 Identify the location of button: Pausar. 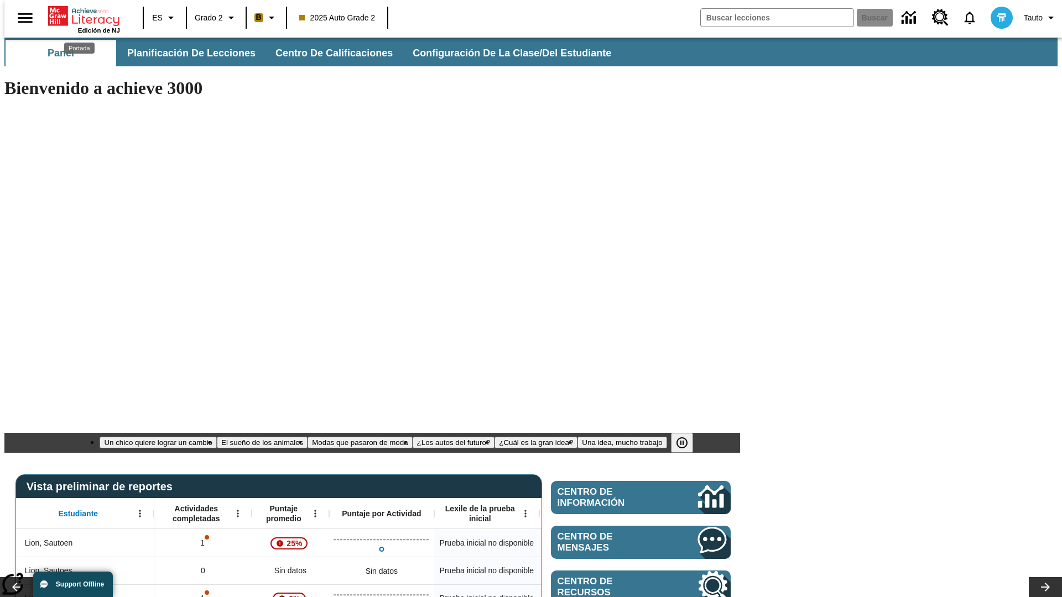
(682, 443).